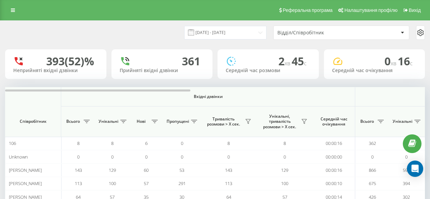 This screenshot has width=430, height=199. Describe the element at coordinates (70, 61) in the screenshot. I see `div: 393 (52)%` at that location.